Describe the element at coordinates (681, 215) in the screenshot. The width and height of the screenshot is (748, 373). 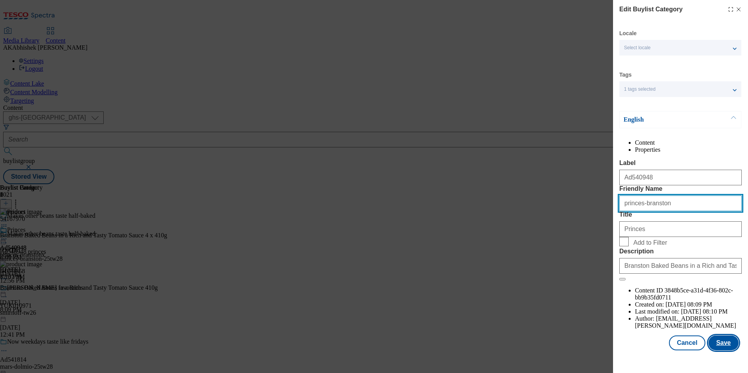
I see `label: Title` at that location.